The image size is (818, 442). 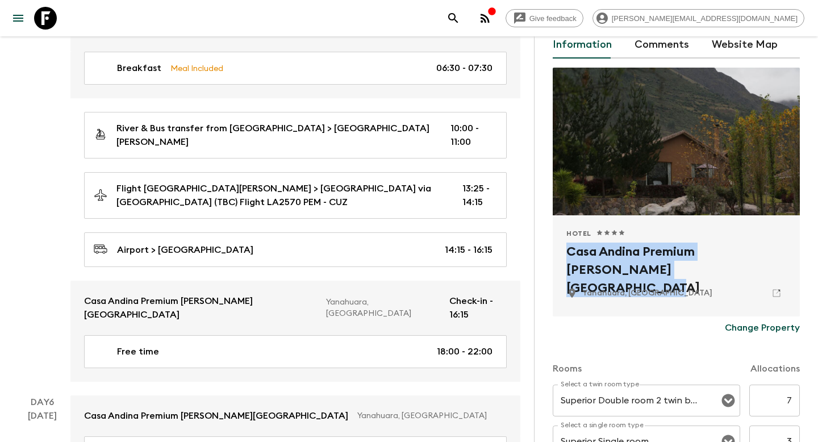 What do you see at coordinates (579, 234) in the screenshot?
I see `span: Hotel` at bounding box center [579, 234].